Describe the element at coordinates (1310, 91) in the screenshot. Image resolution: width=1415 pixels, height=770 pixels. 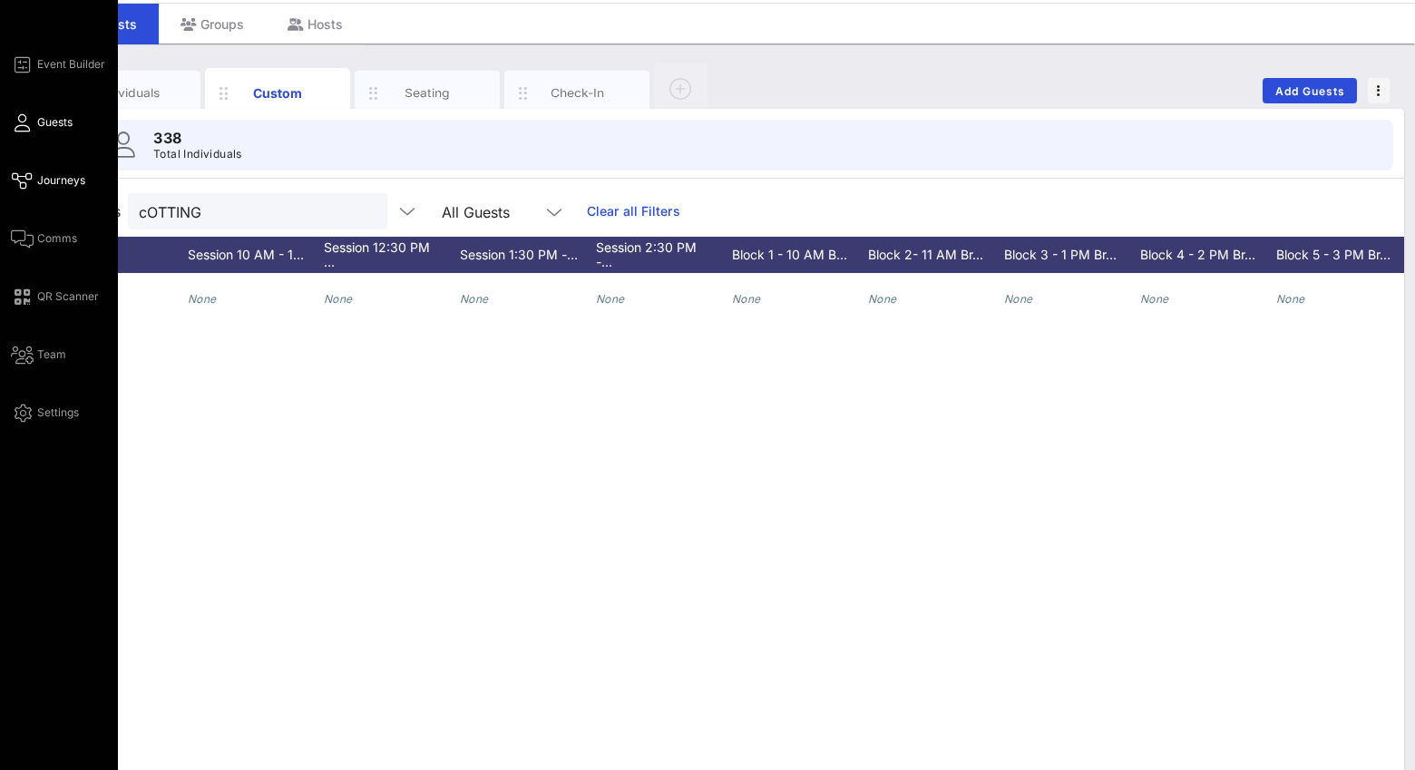
I see `span: Add Guests` at that location.